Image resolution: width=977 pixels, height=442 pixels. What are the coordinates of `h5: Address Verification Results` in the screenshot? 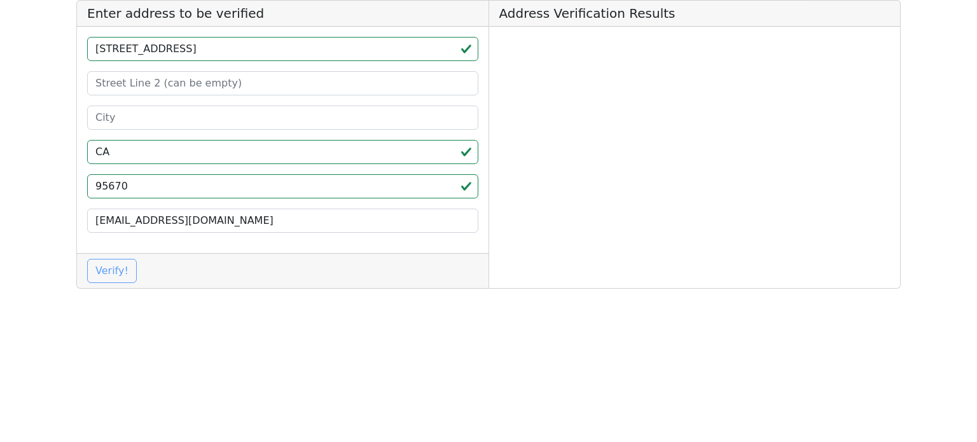 It's located at (695, 13).